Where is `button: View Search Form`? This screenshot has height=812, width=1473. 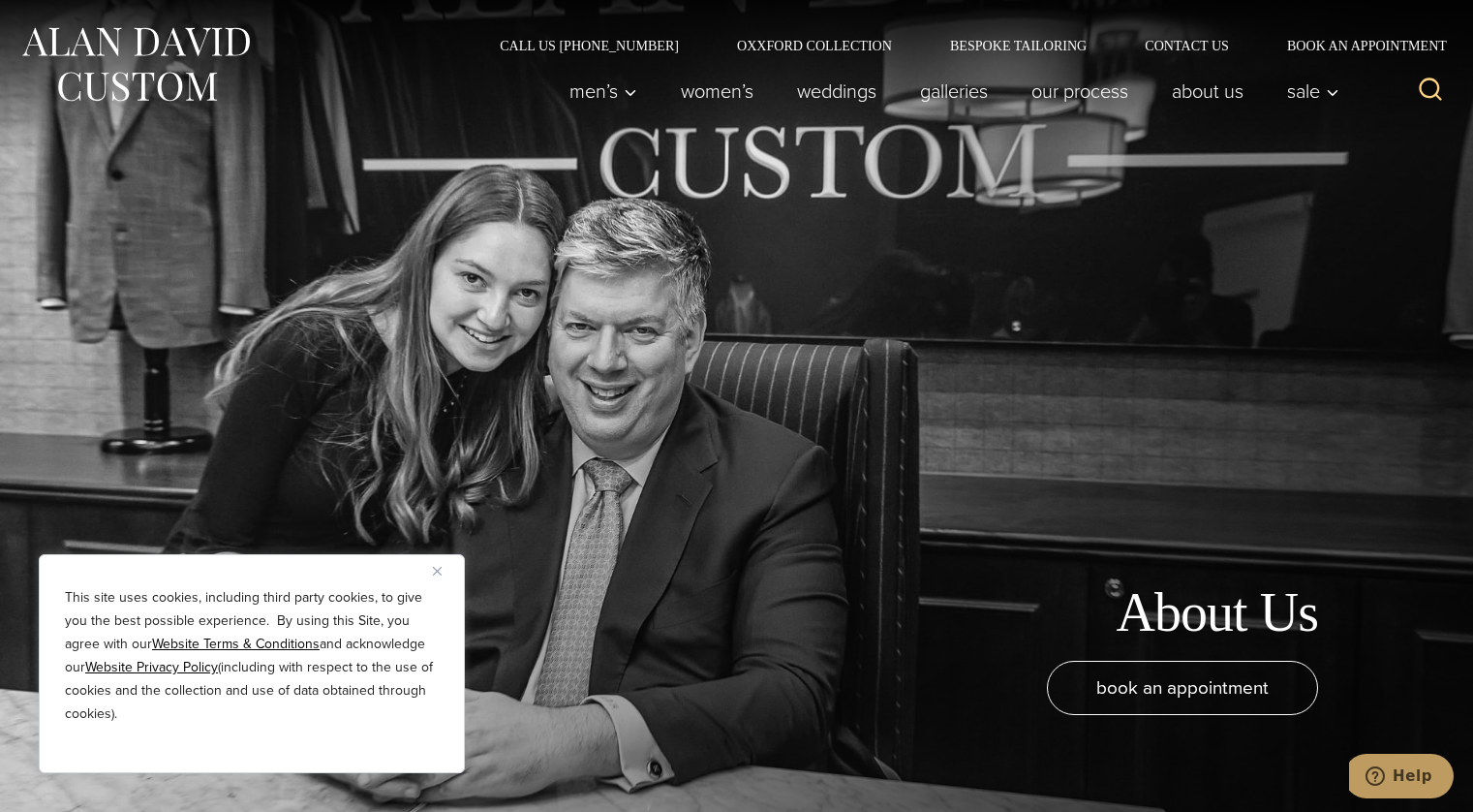
button: View Search Form is located at coordinates (1431, 91).